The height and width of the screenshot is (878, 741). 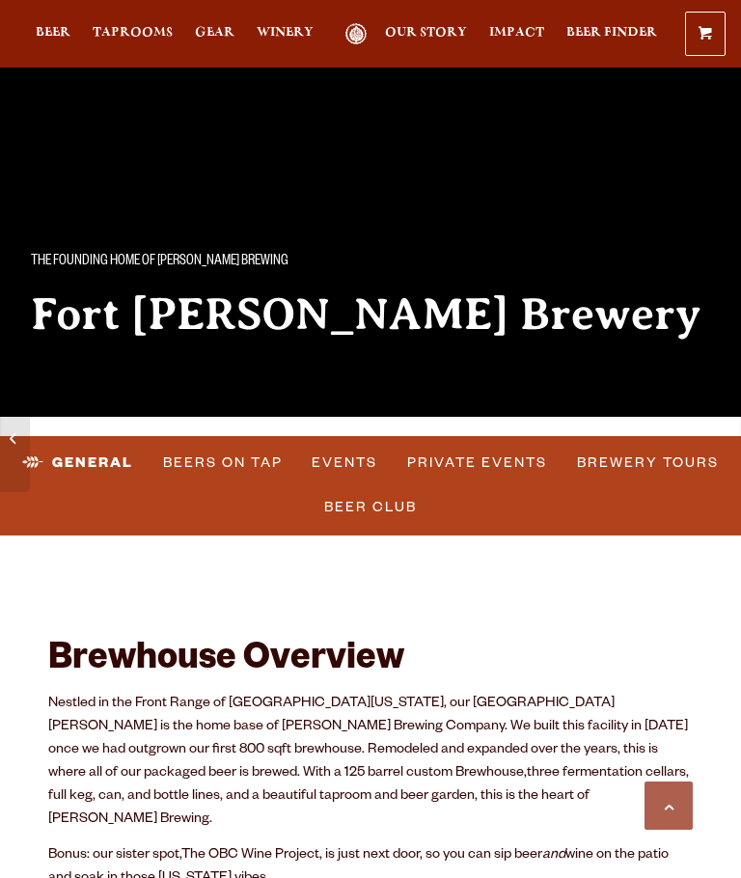 I want to click on a: Brewery Tours, so click(x=647, y=463).